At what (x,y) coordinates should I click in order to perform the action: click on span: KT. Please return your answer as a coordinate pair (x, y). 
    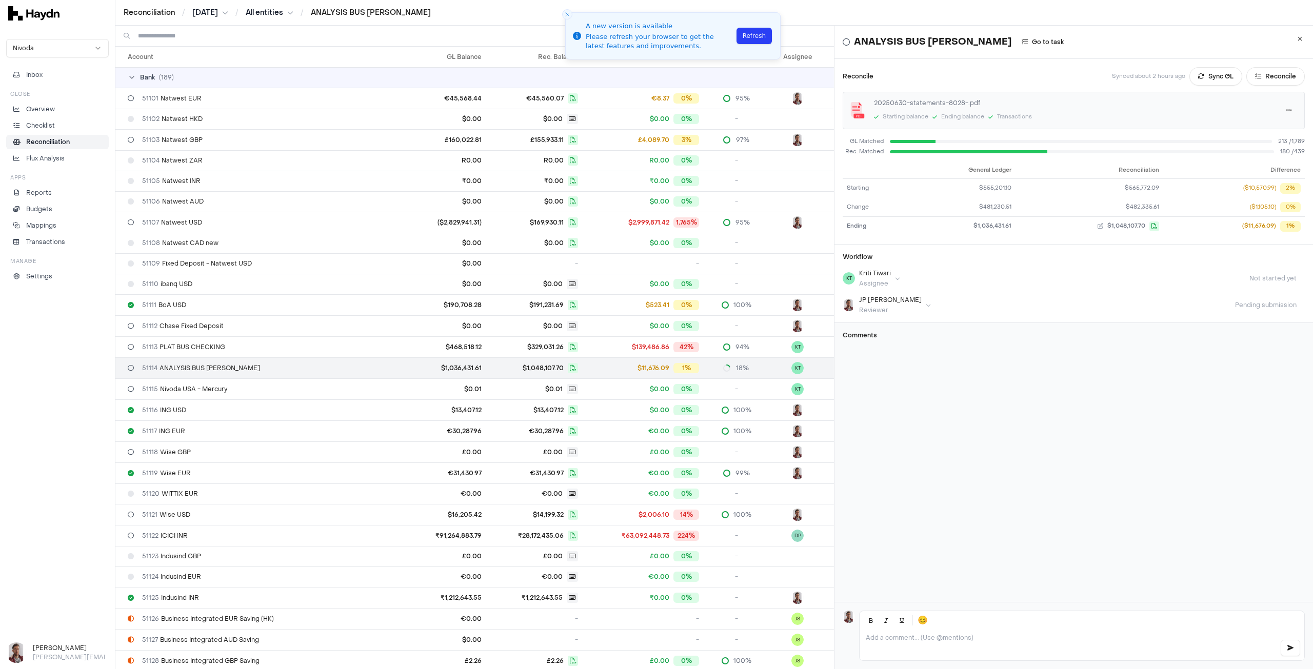
    Looking at the image, I should click on (798, 368).